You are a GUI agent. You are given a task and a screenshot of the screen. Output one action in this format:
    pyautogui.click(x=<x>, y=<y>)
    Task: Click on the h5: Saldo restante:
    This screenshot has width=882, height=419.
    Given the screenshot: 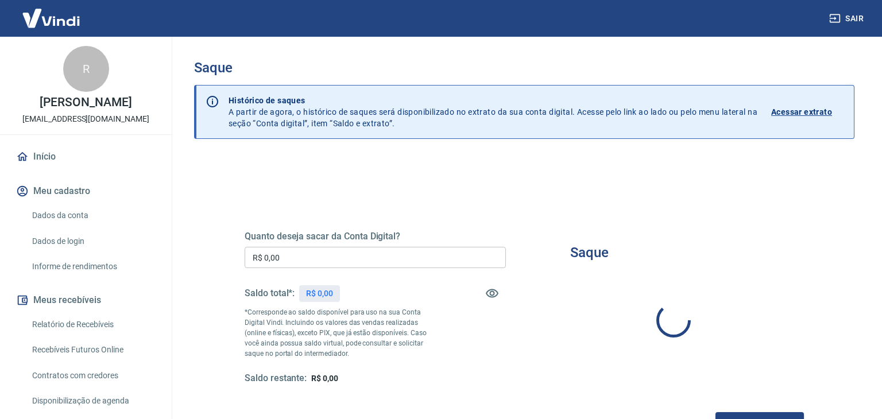 What is the action you would take?
    pyautogui.click(x=276, y=378)
    